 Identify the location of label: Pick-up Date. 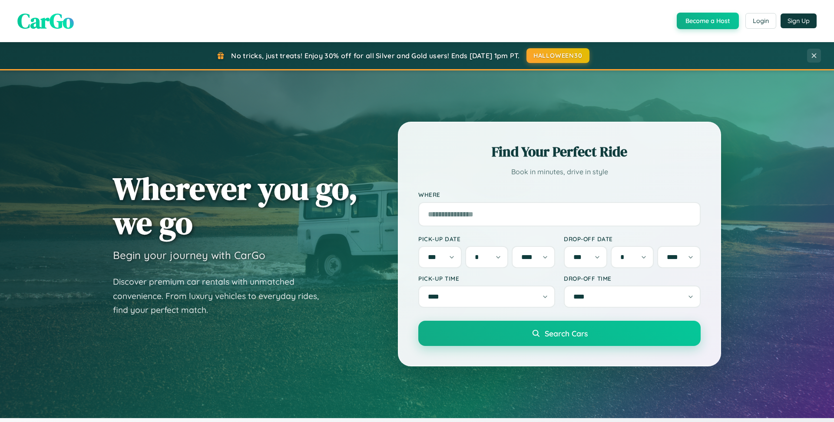
(486, 238).